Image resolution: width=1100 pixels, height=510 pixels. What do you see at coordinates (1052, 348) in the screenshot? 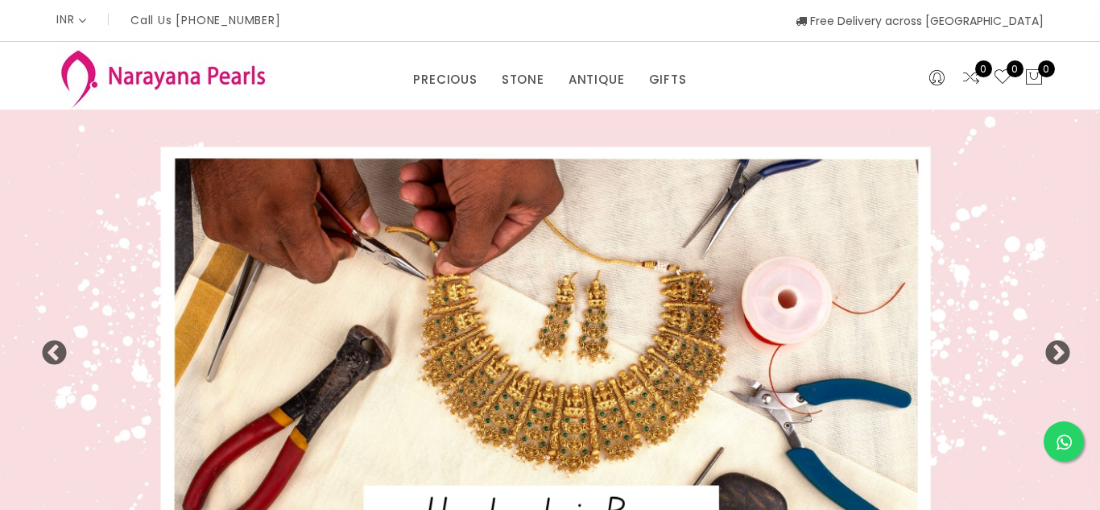
I see `button: Next` at bounding box center [1052, 348].